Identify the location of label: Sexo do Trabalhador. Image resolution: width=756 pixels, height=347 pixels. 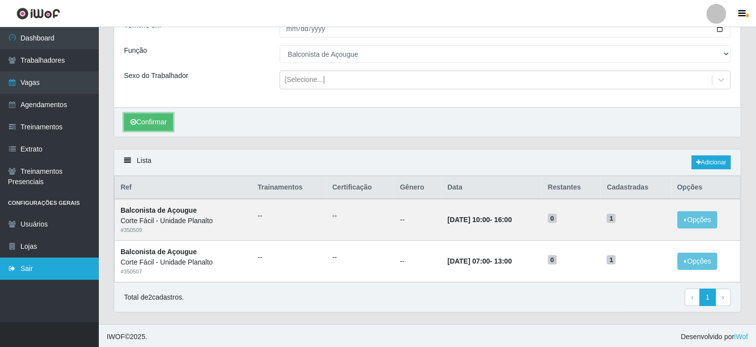
(156, 76).